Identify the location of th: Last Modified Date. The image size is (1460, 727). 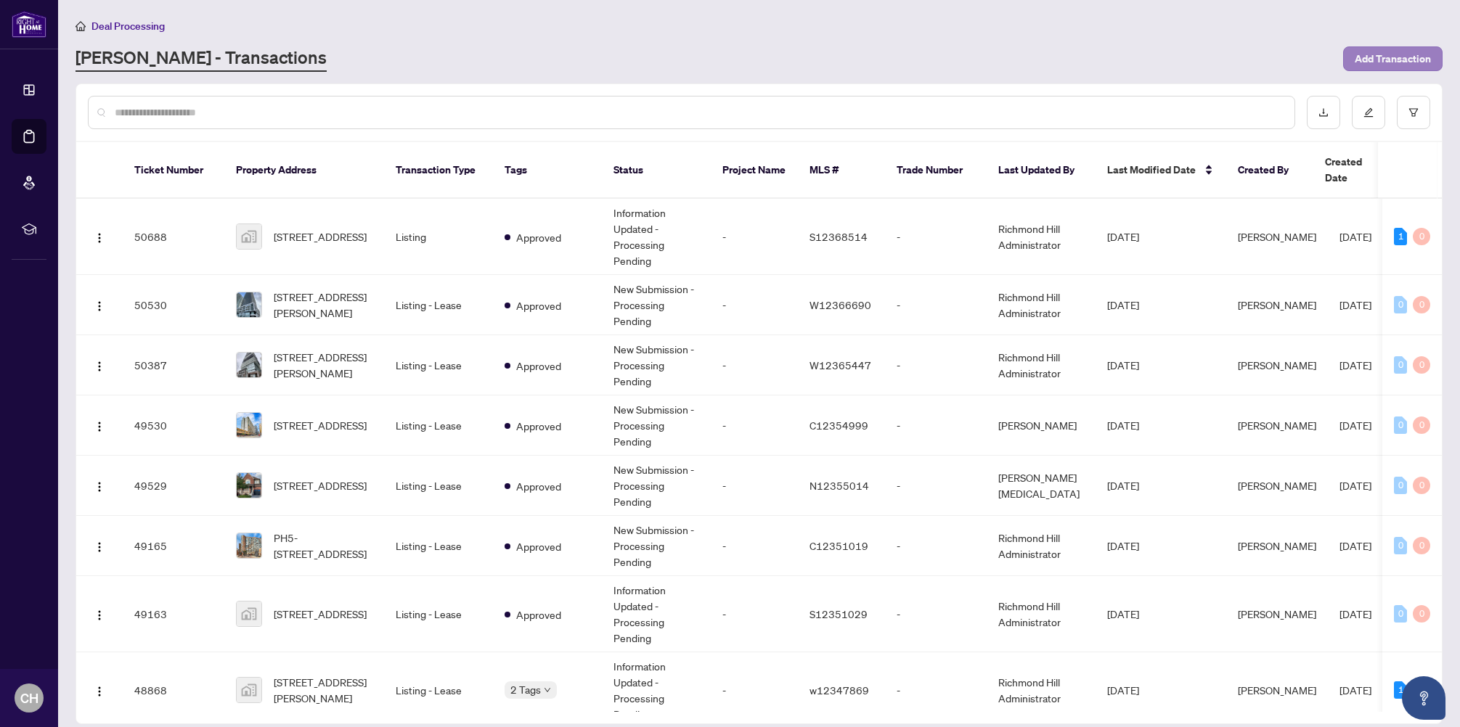
(1161, 171).